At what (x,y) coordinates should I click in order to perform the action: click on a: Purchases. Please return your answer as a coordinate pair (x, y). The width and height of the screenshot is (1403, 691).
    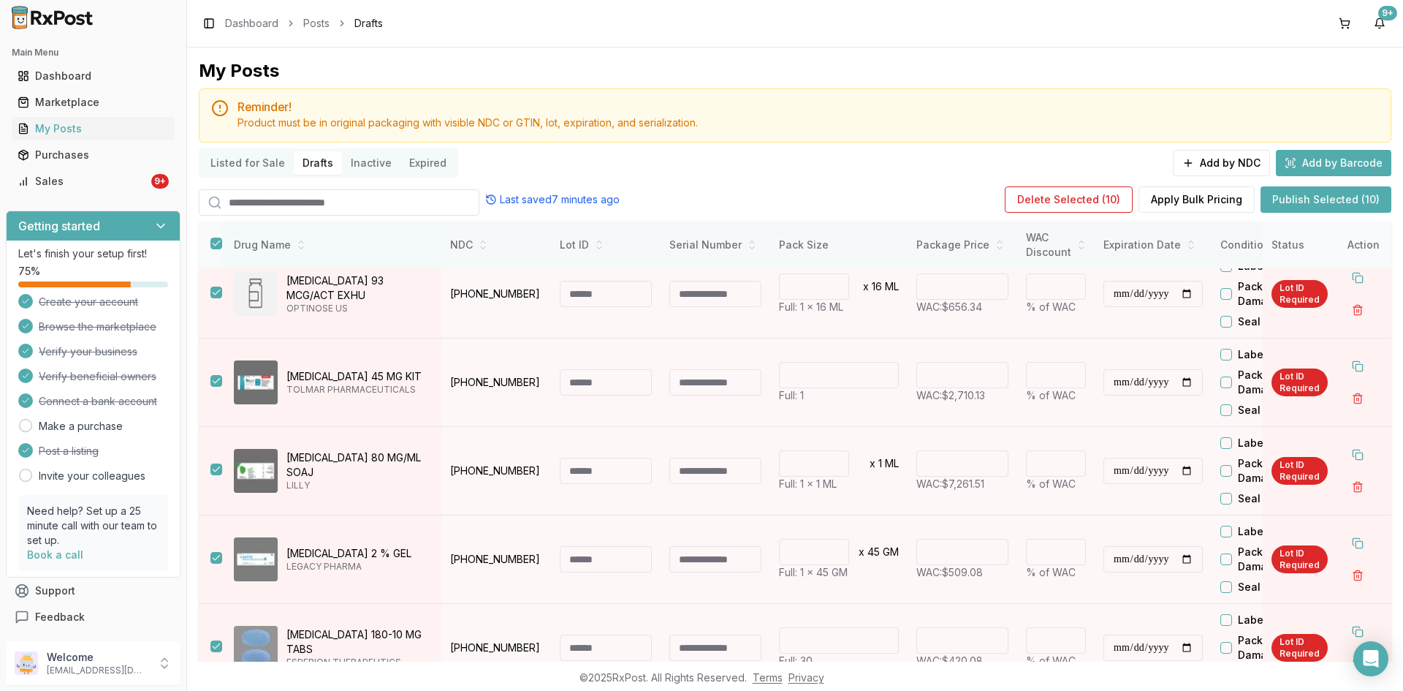
    Looking at the image, I should click on (93, 155).